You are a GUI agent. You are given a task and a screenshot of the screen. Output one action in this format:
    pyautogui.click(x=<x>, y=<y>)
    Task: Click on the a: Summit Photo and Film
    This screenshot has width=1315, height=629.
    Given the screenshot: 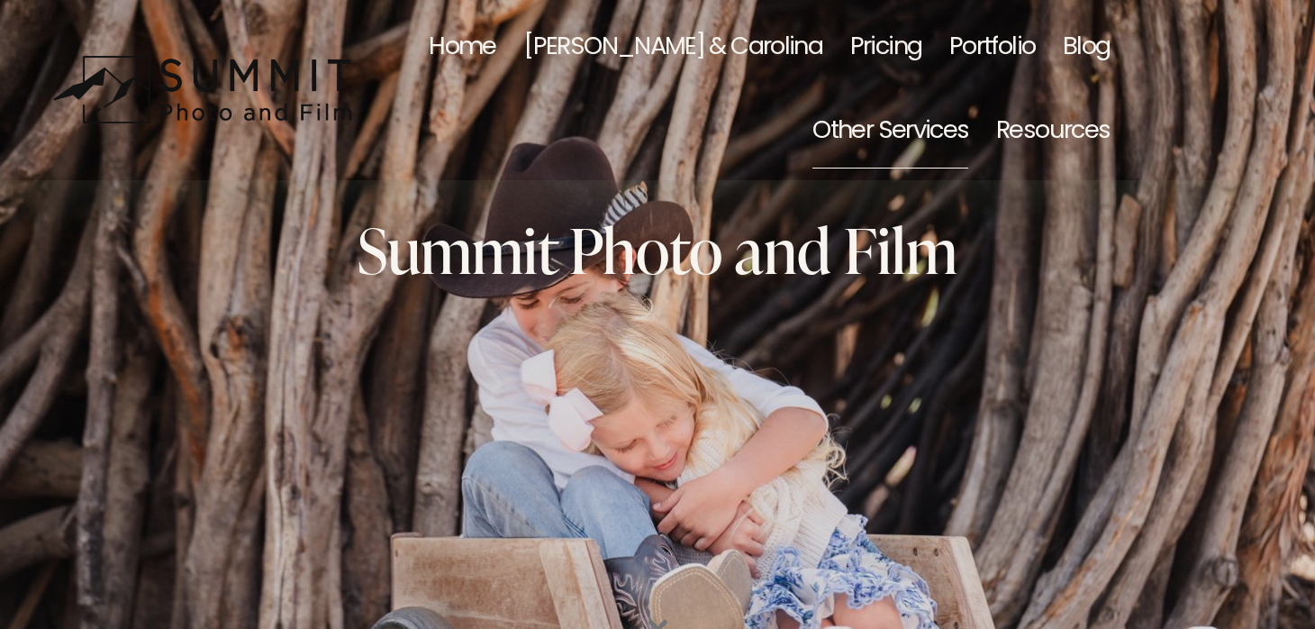 What is the action you would take?
    pyautogui.click(x=207, y=89)
    